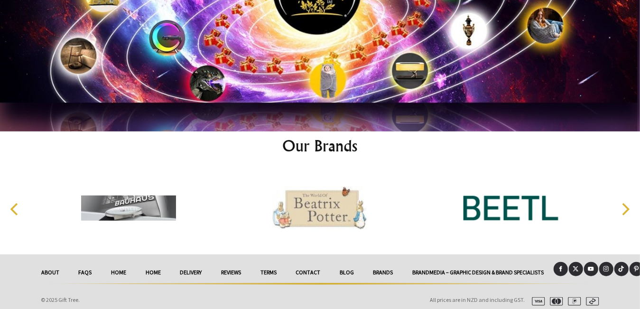 The height and width of the screenshot is (309, 640). I want to click on a: Tiktok, so click(621, 269).